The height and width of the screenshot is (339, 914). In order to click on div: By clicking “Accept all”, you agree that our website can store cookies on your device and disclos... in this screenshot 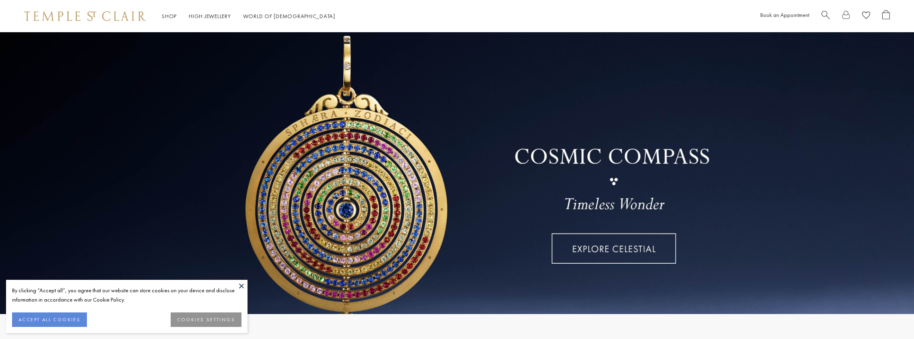, I will do `click(127, 295)`.